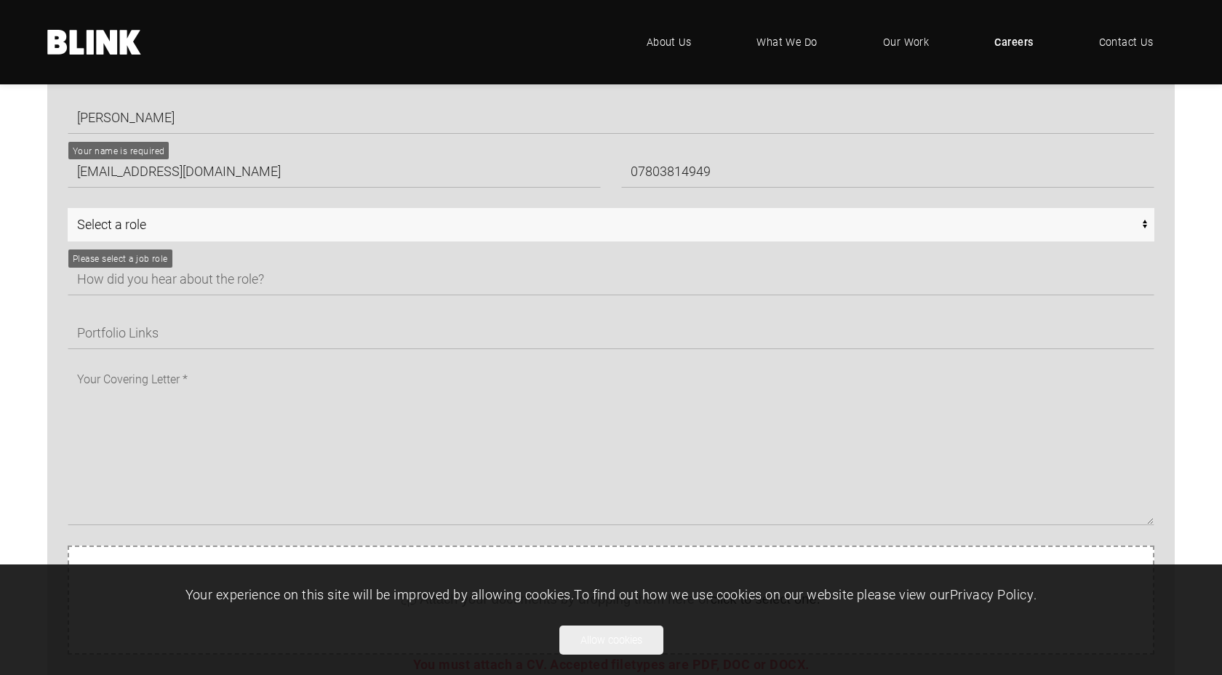  What do you see at coordinates (991, 594) in the screenshot?
I see `a: Privacy Policy` at bounding box center [991, 594].